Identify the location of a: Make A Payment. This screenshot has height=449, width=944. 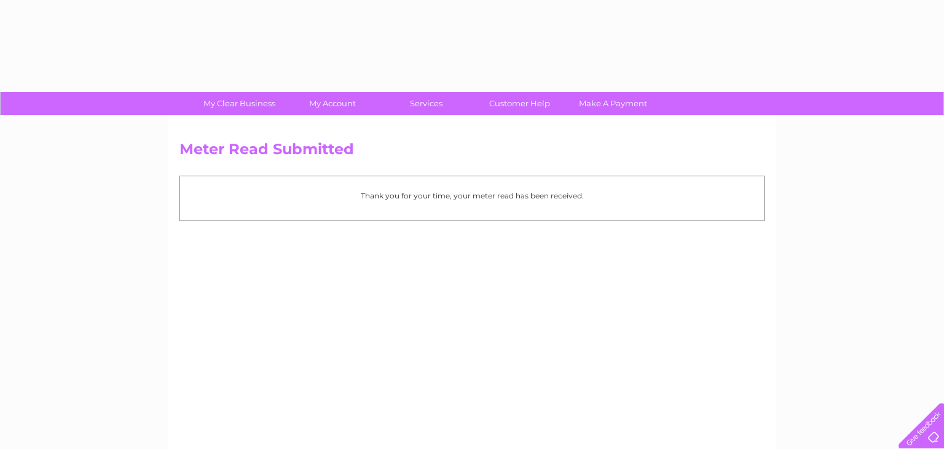
(613, 103).